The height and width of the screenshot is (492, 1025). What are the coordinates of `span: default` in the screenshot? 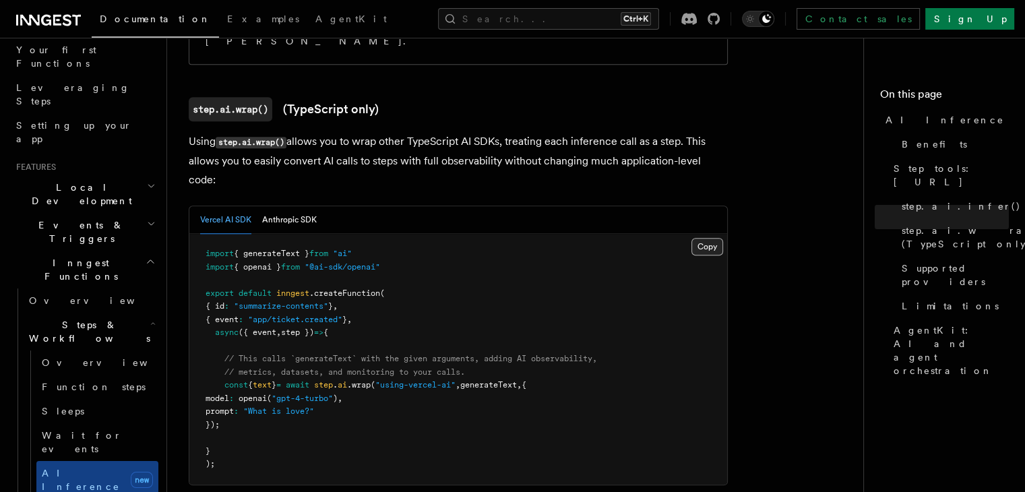 It's located at (255, 293).